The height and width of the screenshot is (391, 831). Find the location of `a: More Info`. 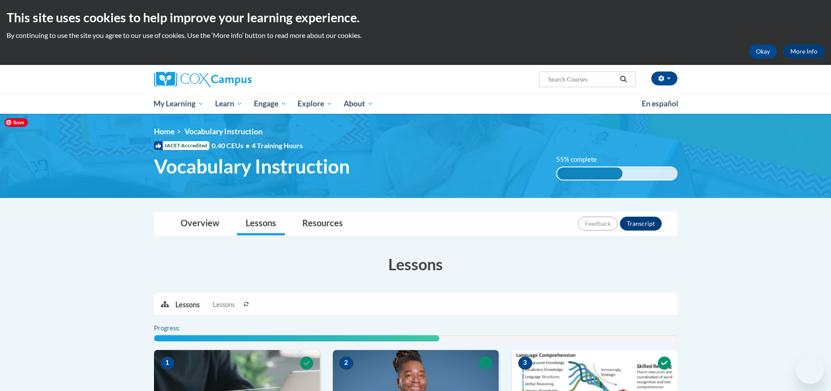

a: More Info is located at coordinates (804, 51).